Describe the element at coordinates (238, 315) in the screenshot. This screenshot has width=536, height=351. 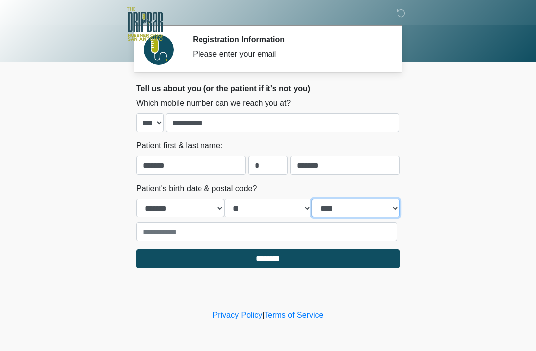
I see `a: Privacy Policy` at that location.